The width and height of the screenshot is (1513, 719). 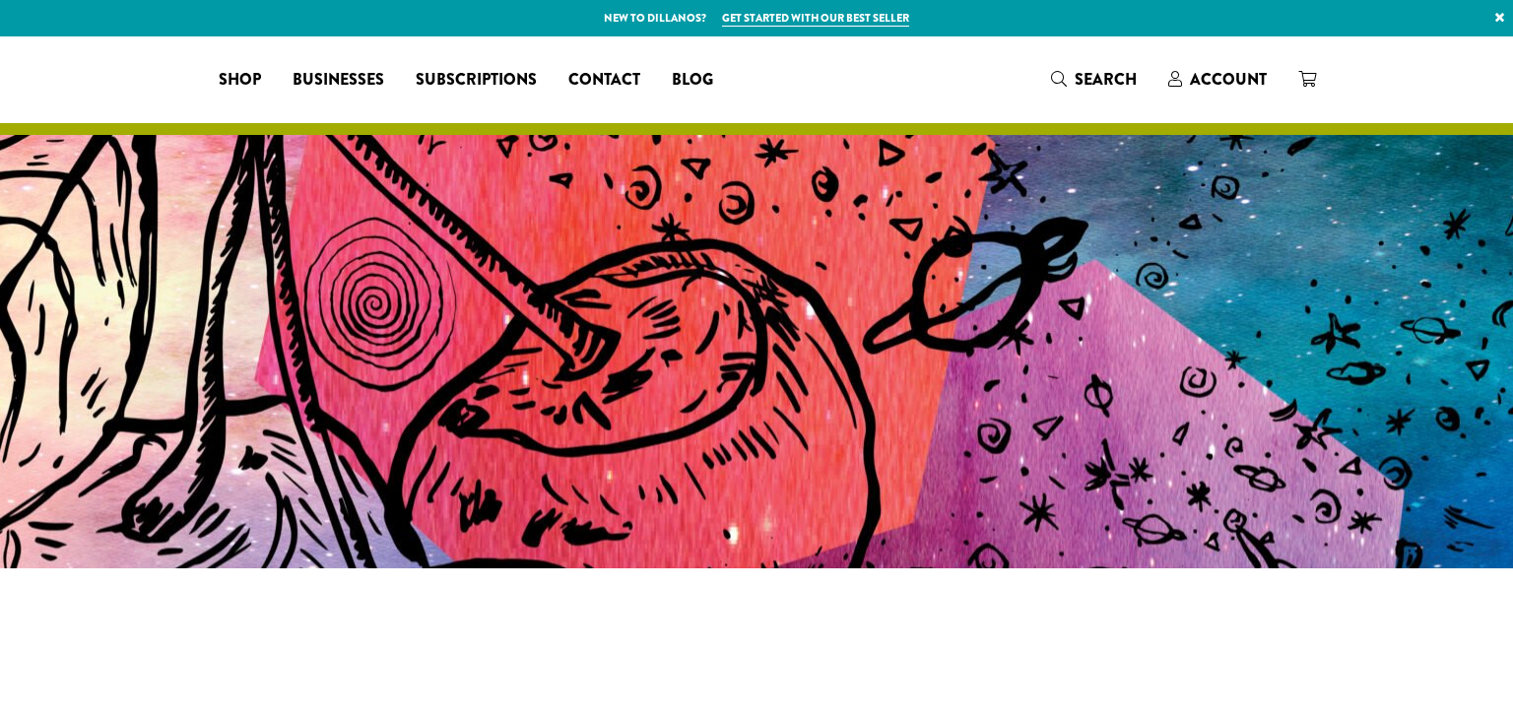 I want to click on span: Subscriptions, so click(x=476, y=80).